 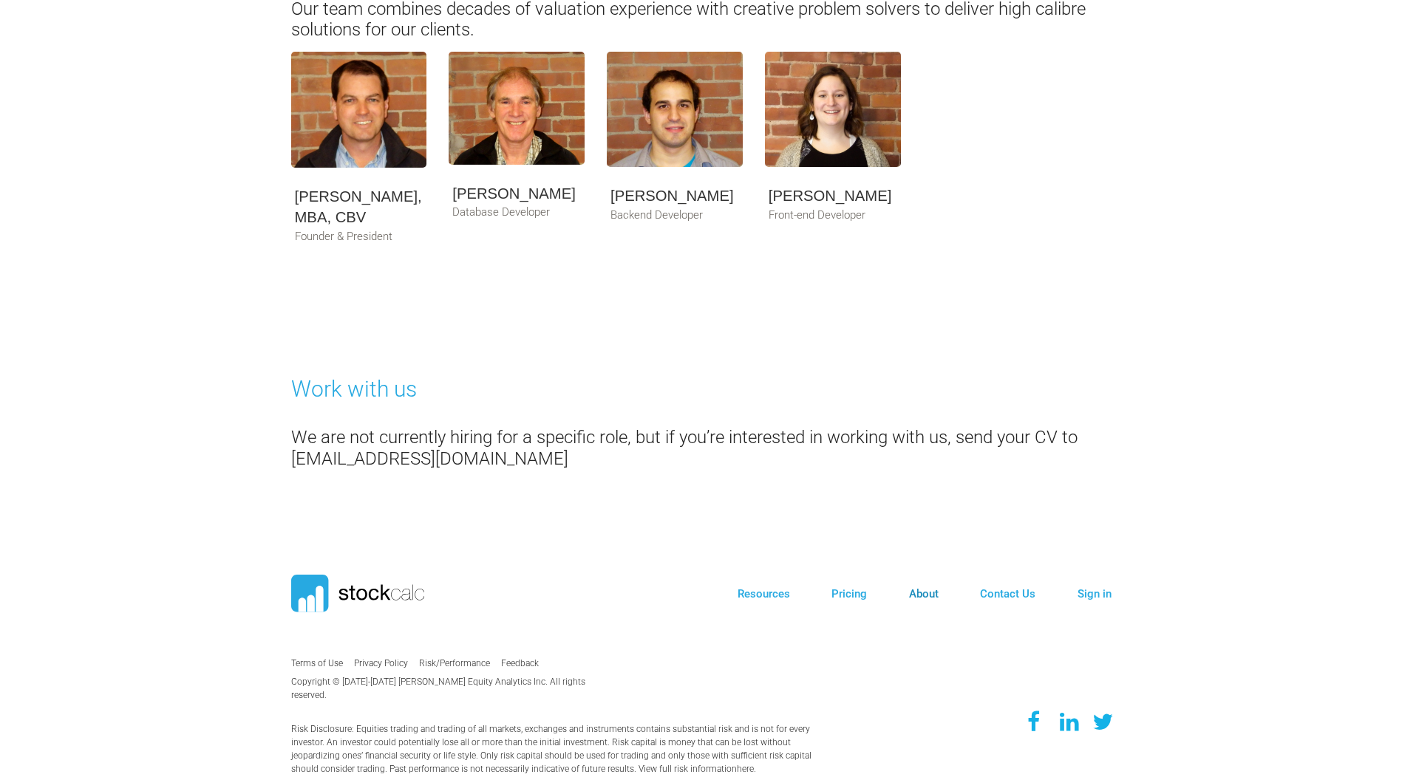 I want to click on a: Risk/Performance, so click(x=455, y=664).